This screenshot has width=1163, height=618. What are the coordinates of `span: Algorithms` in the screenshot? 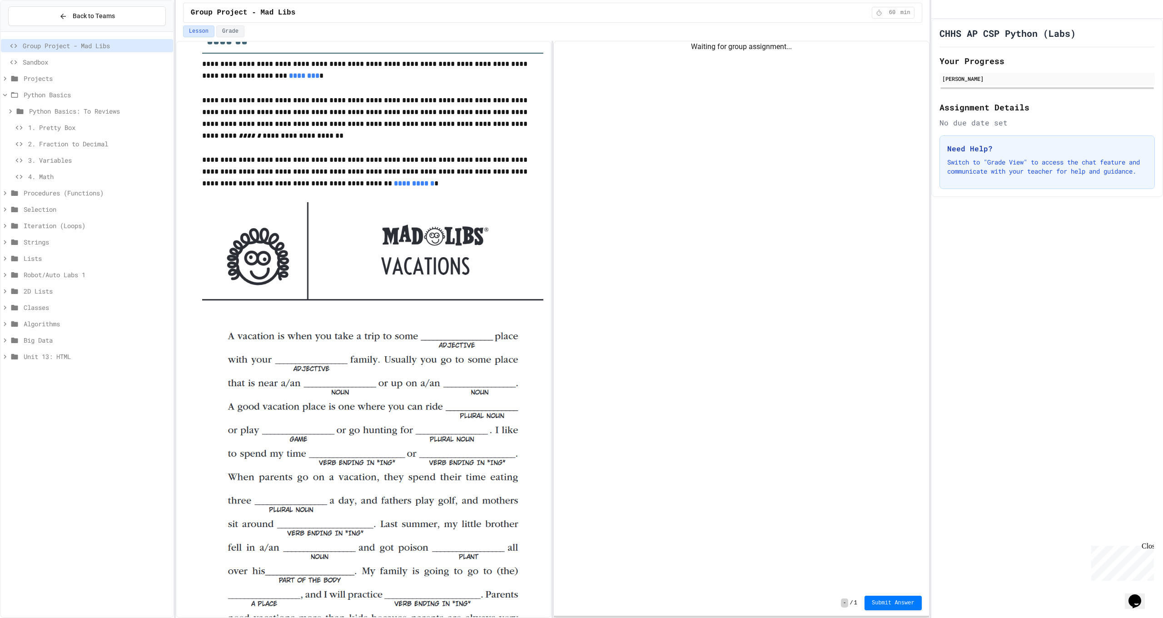 It's located at (96, 323).